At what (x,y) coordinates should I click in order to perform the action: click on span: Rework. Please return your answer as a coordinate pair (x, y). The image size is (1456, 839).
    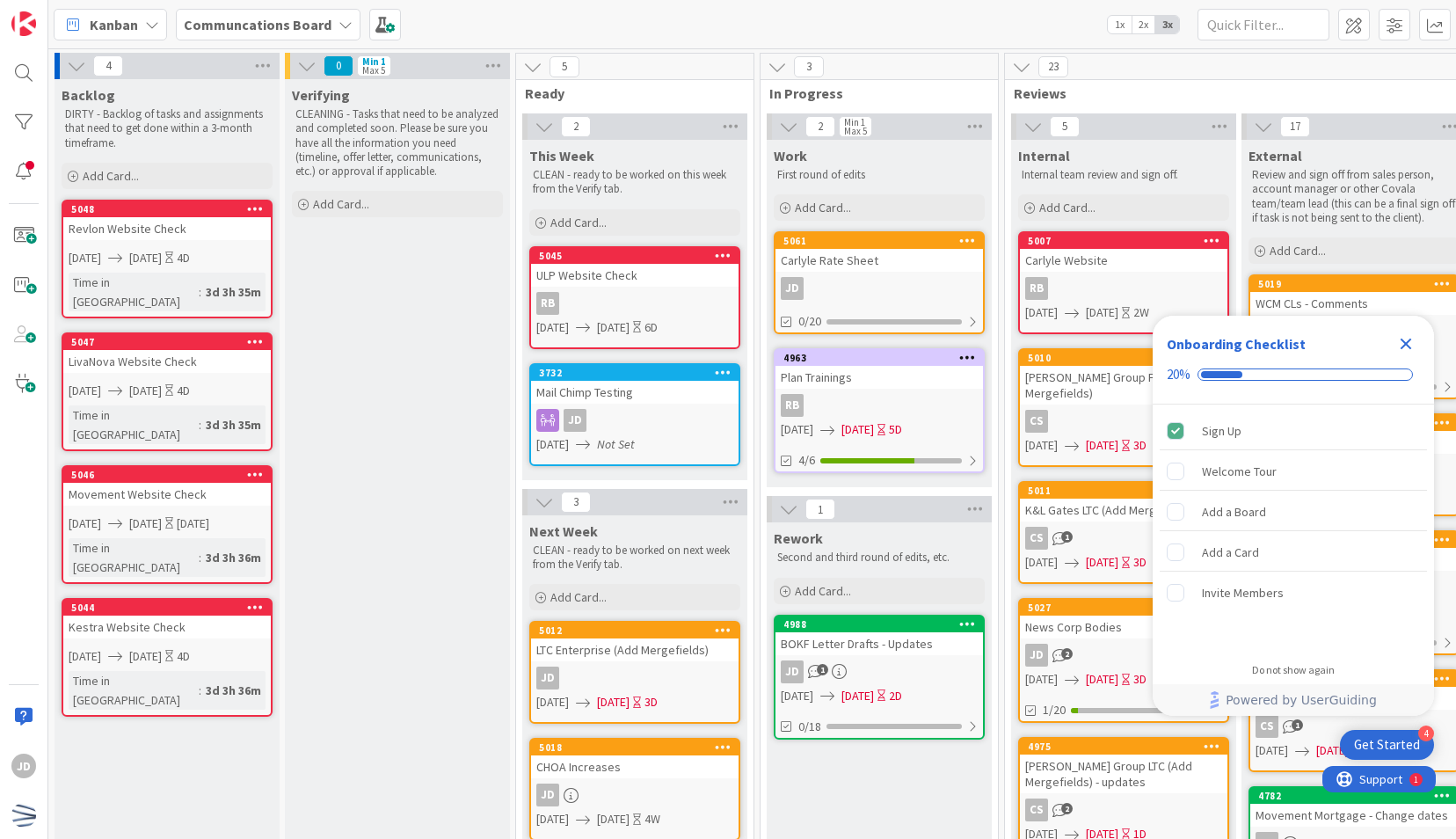
    Looking at the image, I should click on (798, 538).